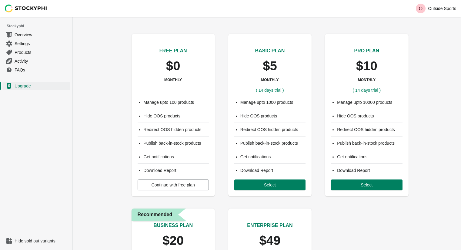 This screenshot has width=461, height=250. What do you see at coordinates (270, 226) in the screenshot?
I see `span: ENTERPRISE PLAN` at bounding box center [270, 226].